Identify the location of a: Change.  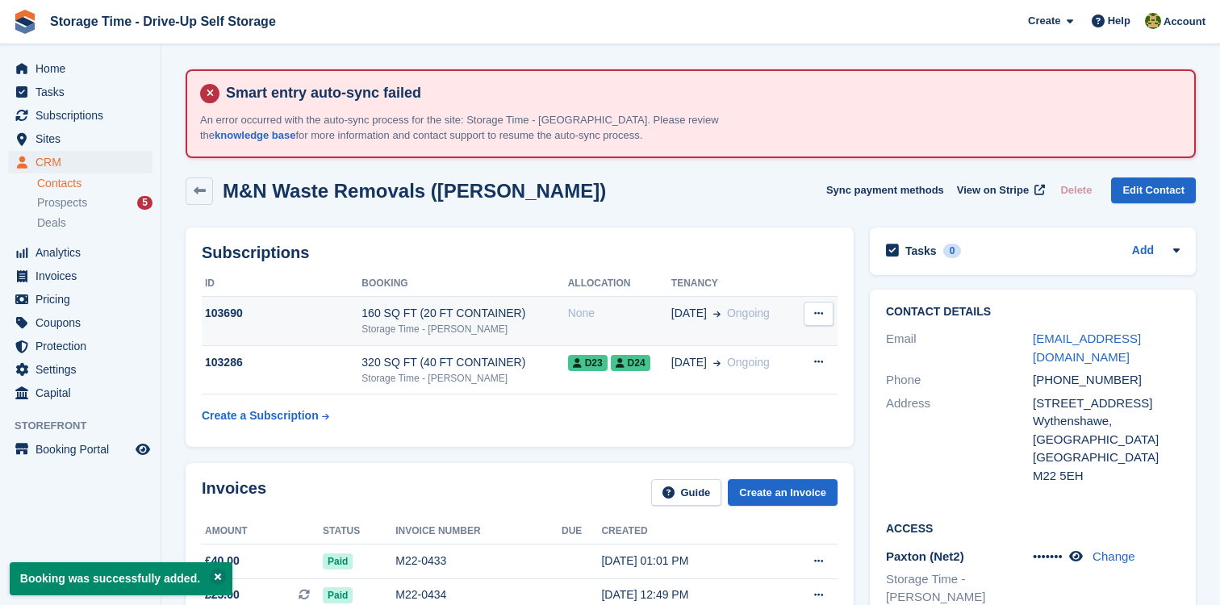
(1114, 556).